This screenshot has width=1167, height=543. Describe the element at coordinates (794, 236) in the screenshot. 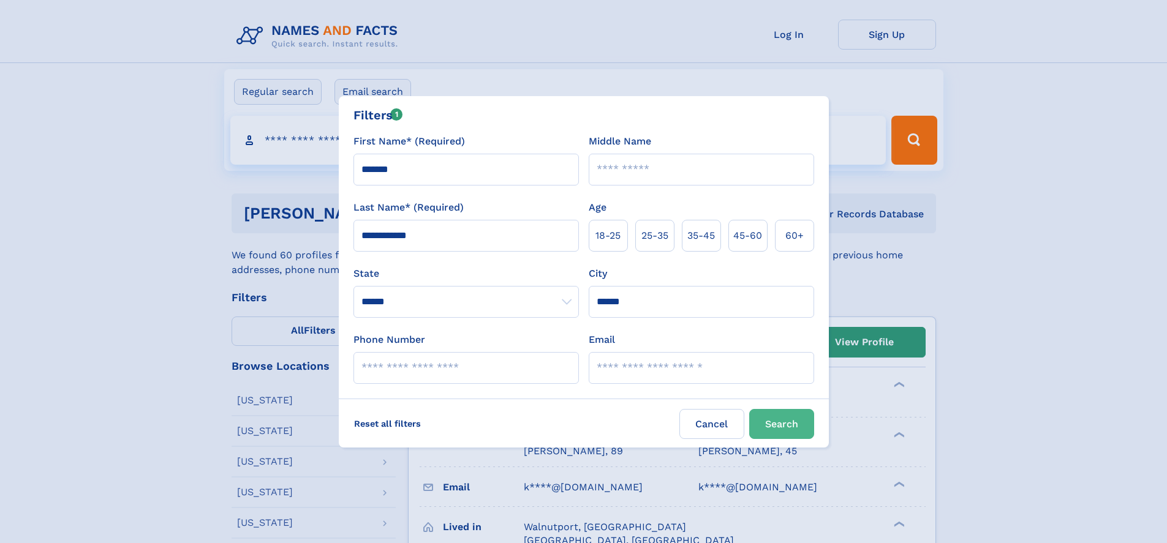

I see `span: 60+` at that location.